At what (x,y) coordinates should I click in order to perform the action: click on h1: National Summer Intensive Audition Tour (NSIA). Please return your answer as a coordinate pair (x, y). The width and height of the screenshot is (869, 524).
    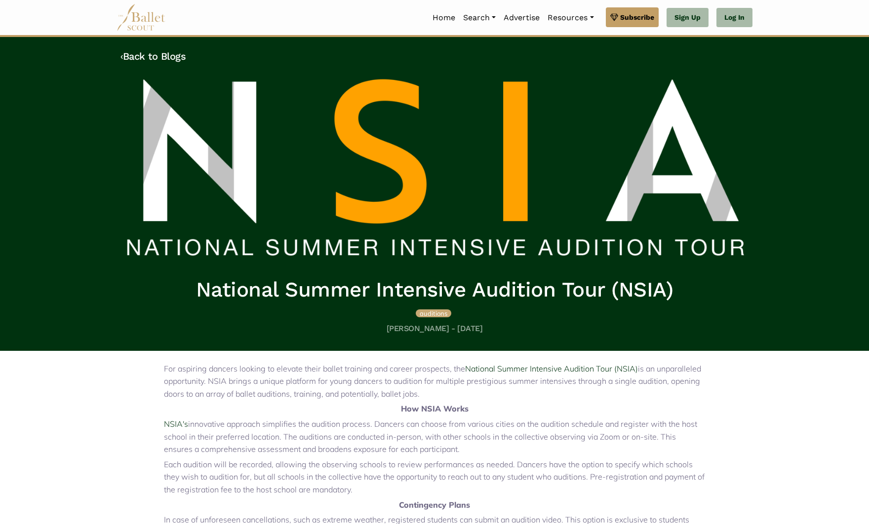
    Looking at the image, I should click on (434, 290).